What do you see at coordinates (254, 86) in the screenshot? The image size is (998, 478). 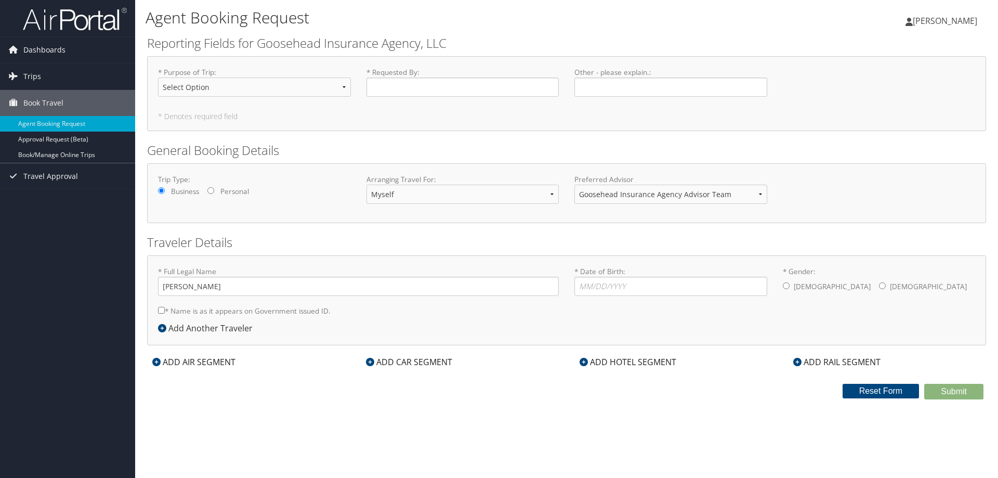 I see `label: * Purpose of Trip :` at bounding box center [254, 86].